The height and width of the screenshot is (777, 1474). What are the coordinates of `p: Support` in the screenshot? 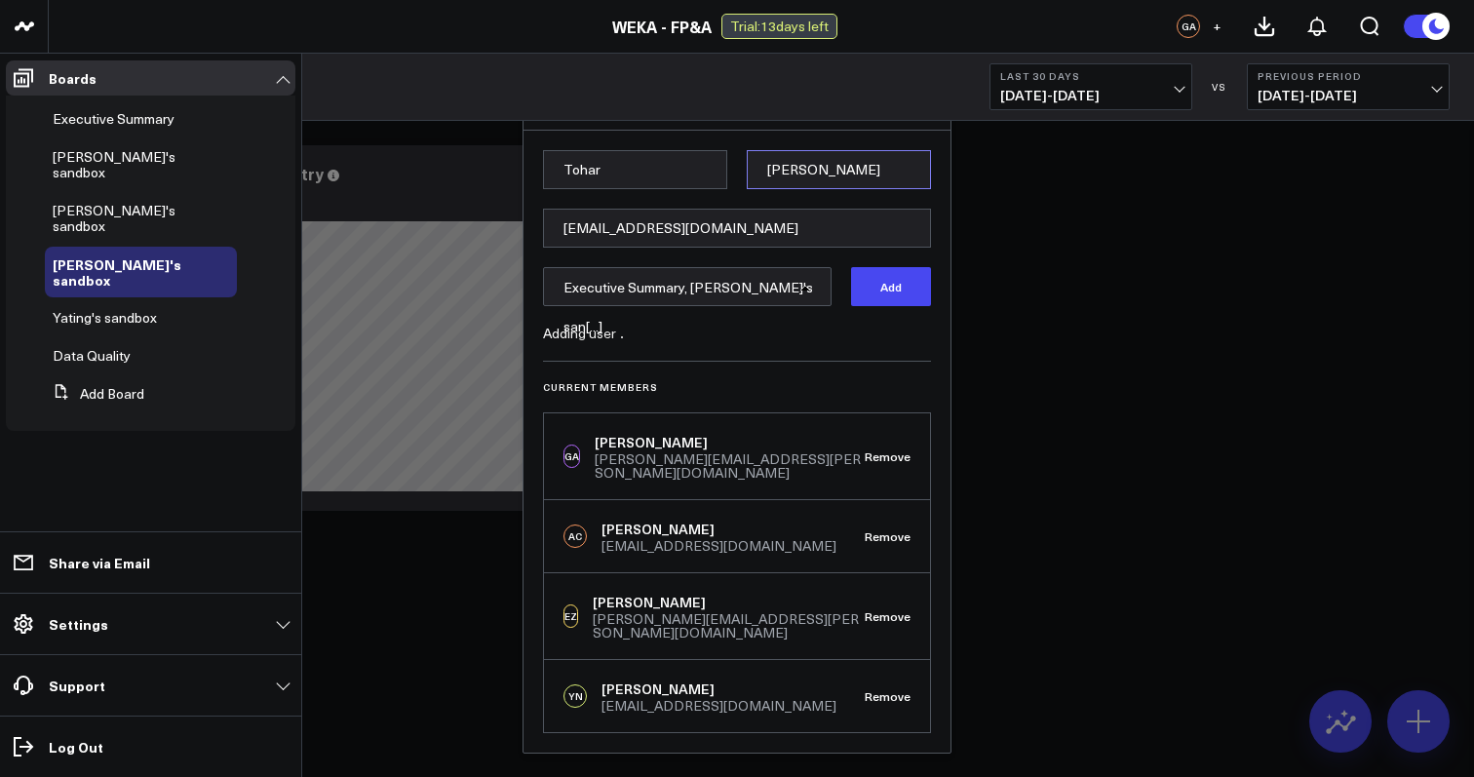 It's located at (77, 685).